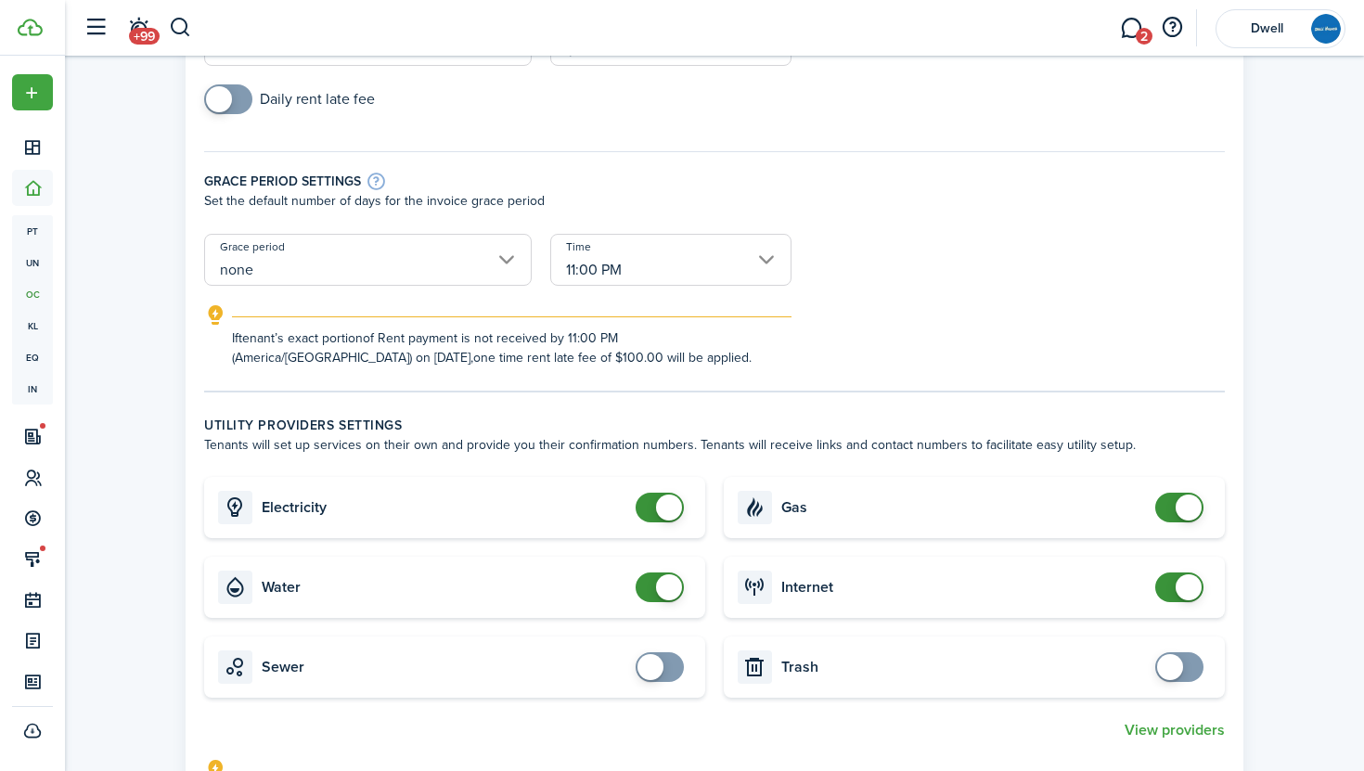 This screenshot has height=771, width=1364. What do you see at coordinates (32, 231) in the screenshot?
I see `span: pt` at bounding box center [32, 231].